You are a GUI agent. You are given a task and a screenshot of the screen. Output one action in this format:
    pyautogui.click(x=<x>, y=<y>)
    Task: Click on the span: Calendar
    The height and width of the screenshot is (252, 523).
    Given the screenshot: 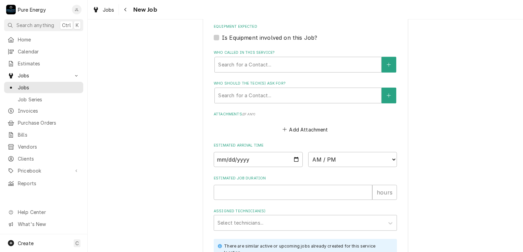 What is the action you would take?
    pyautogui.click(x=49, y=51)
    